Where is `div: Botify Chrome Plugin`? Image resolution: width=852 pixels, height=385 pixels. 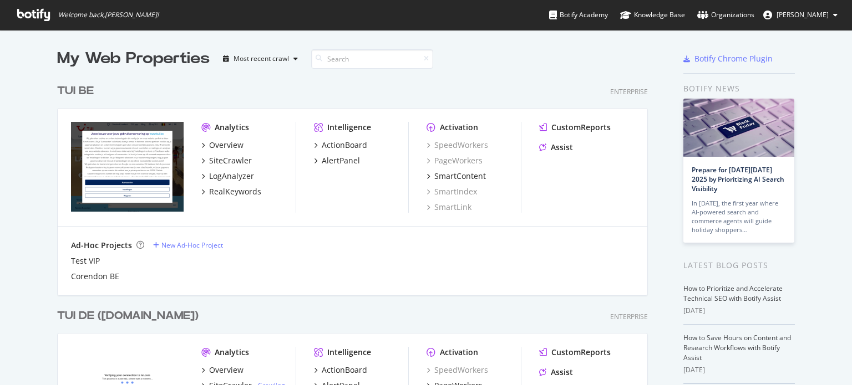
div: Botify Chrome Plugin is located at coordinates (733, 59).